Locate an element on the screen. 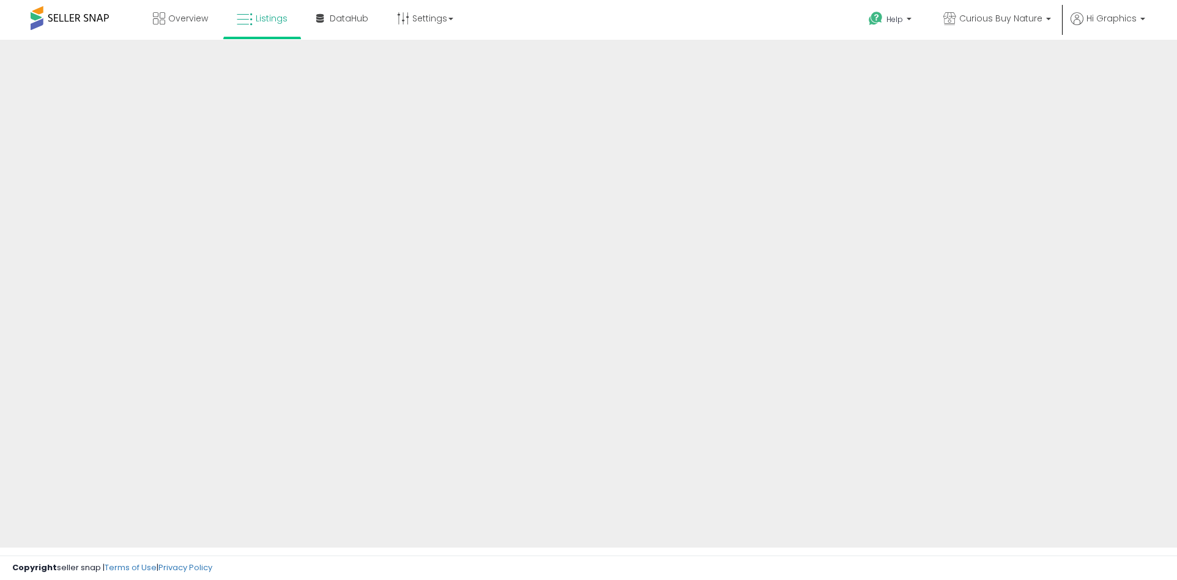  span: Help is located at coordinates (894, 19).